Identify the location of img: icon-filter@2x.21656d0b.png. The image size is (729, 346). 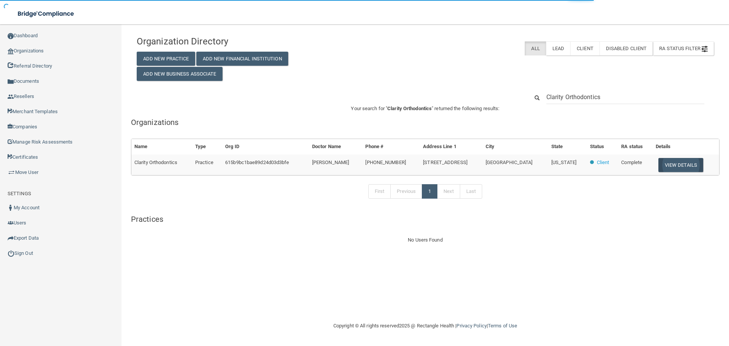
(705, 49).